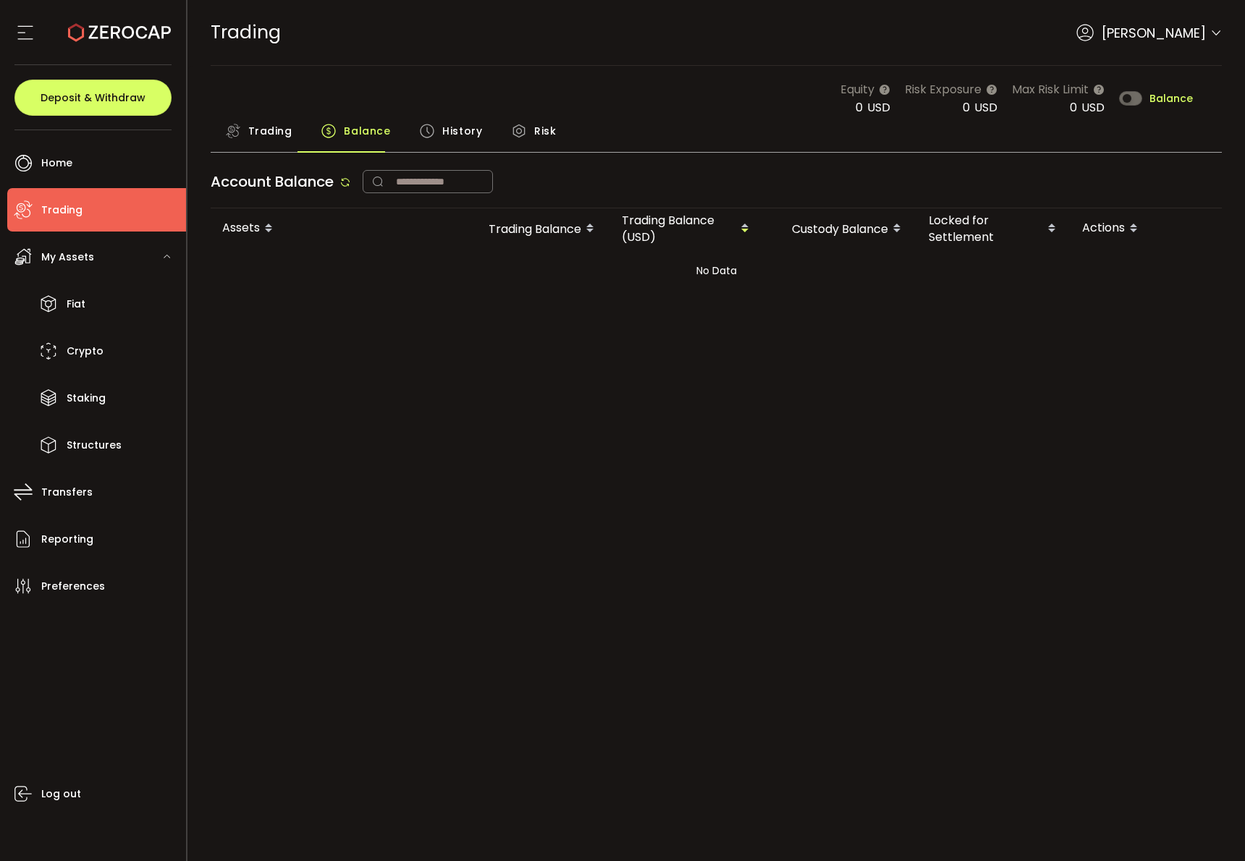 The height and width of the screenshot is (861, 1245). What do you see at coordinates (994, 229) in the screenshot?
I see `div: Locked for Settlement` at bounding box center [994, 229].